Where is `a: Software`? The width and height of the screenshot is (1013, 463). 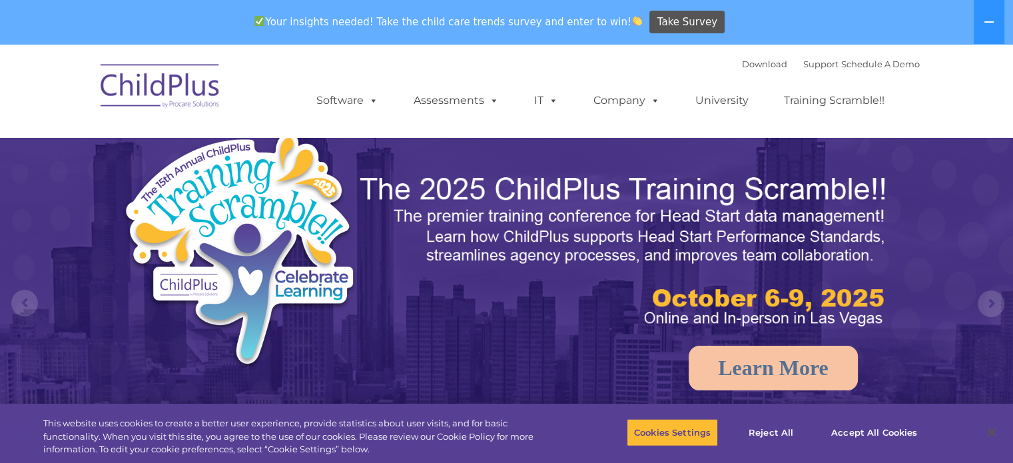
a: Software is located at coordinates (347, 101).